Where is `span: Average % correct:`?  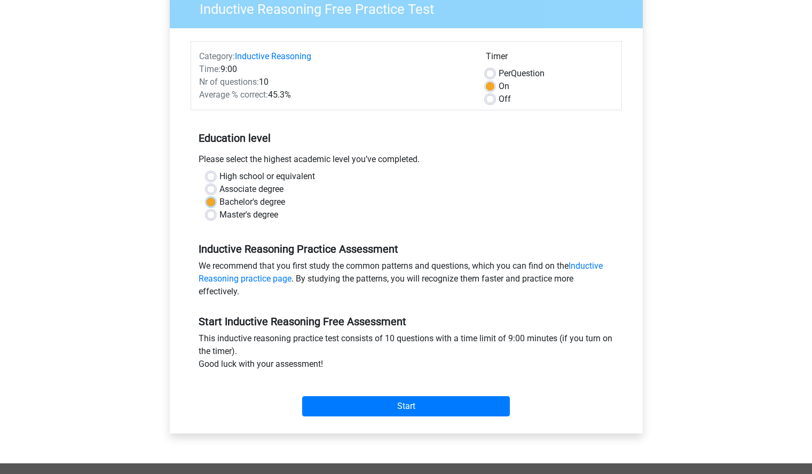
span: Average % correct: is located at coordinates (233, 94).